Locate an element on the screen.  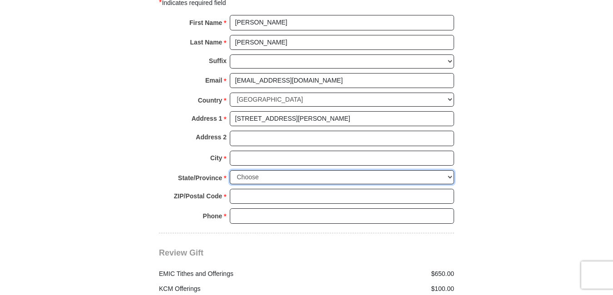
strong: City is located at coordinates (216, 158).